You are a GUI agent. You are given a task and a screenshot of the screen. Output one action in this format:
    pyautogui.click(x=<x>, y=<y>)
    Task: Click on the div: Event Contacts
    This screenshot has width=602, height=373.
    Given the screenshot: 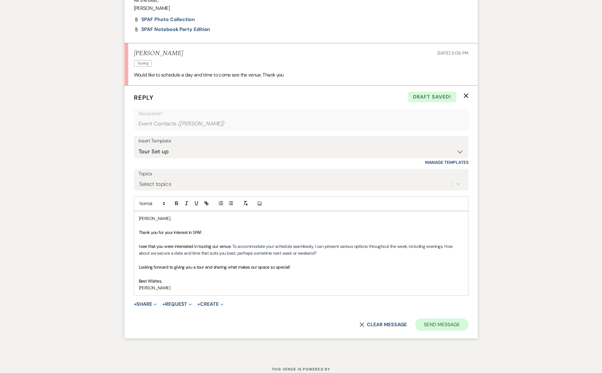 What is the action you would take?
    pyautogui.click(x=301, y=124)
    